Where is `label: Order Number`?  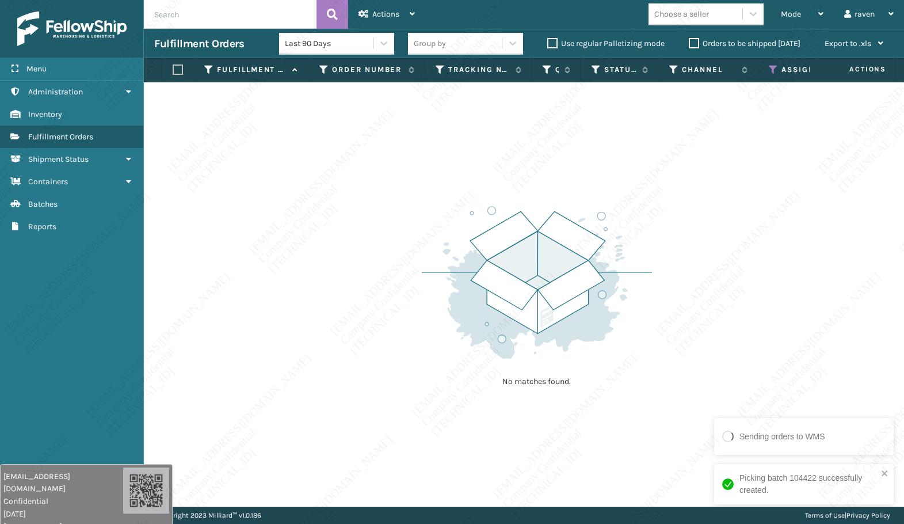
label: Order Number is located at coordinates (367, 70).